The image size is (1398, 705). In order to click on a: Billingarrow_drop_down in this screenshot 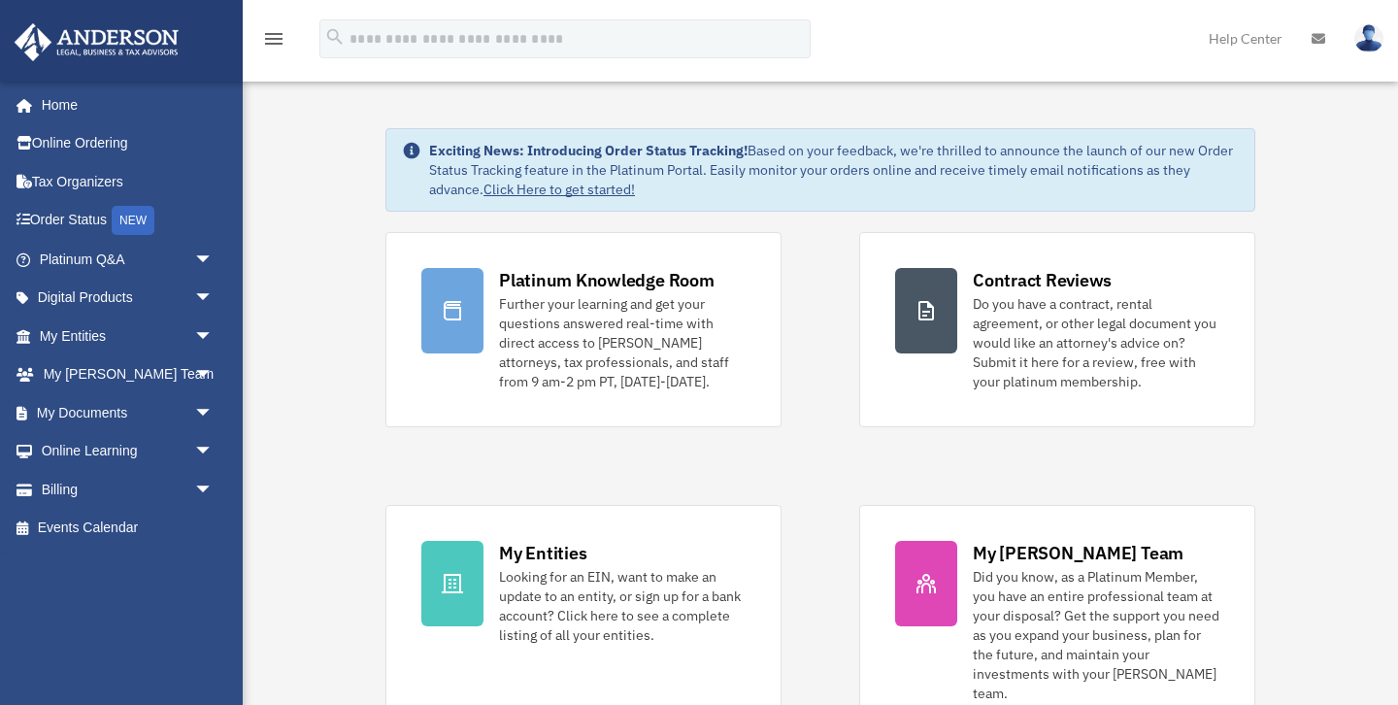, I will do `click(128, 489)`.